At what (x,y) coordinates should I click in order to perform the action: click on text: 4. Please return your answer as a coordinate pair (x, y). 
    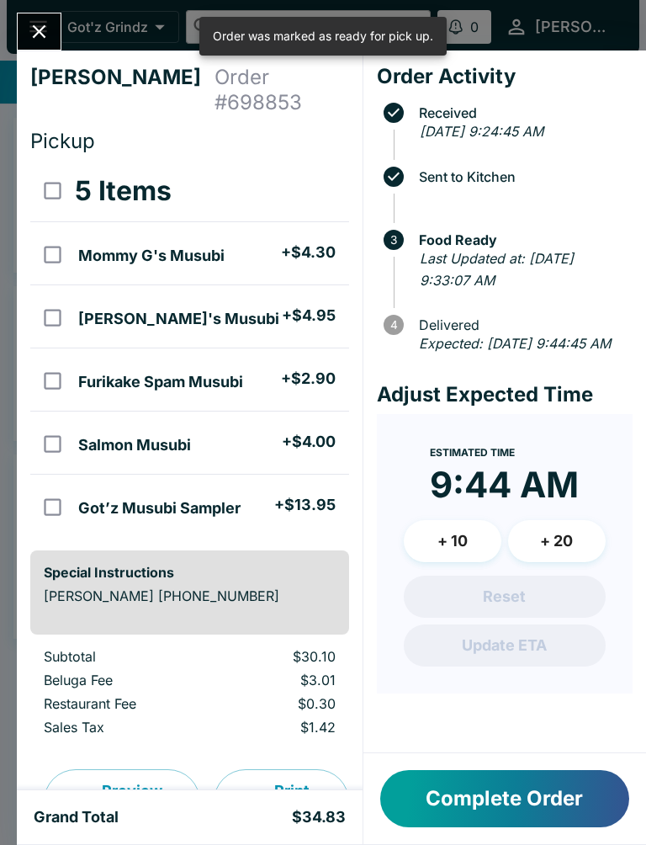
    Looking at the image, I should click on (393, 325).